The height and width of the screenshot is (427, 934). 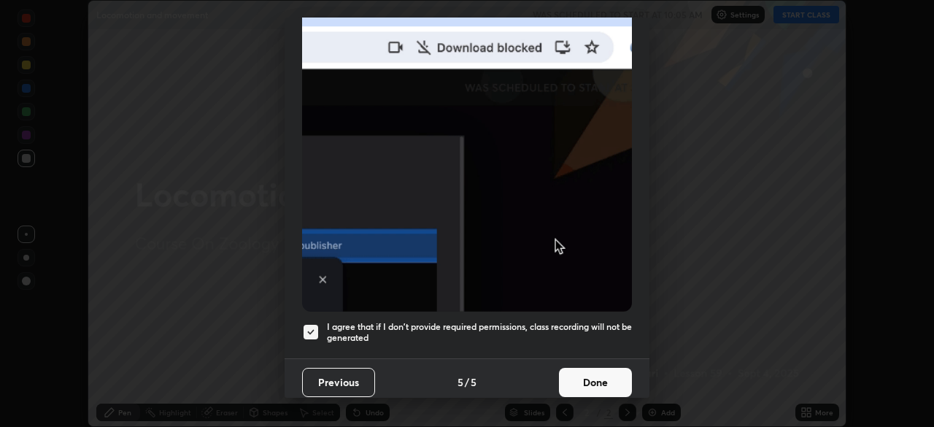 What do you see at coordinates (480, 332) in the screenshot?
I see `h5: I agree that if I don't provide required permissions, class recording will not be generated` at bounding box center [480, 332].